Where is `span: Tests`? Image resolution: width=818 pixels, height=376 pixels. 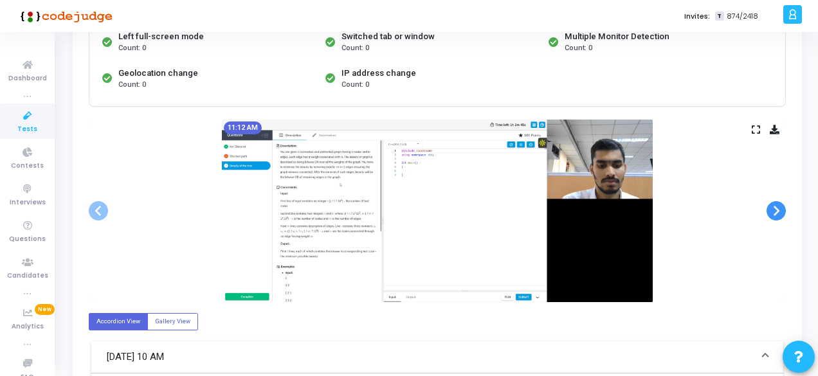 span: Tests is located at coordinates (27, 129).